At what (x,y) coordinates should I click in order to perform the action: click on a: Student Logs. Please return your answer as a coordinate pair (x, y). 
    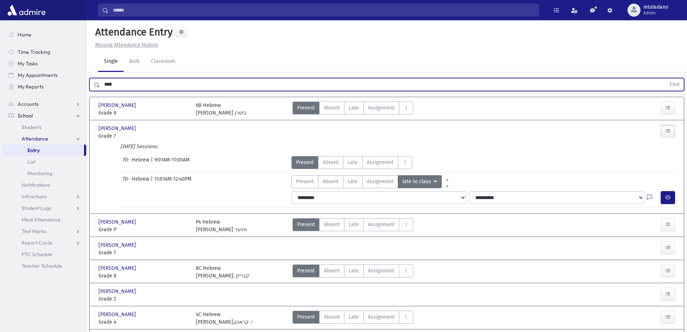
    Looking at the image, I should click on (44, 208).